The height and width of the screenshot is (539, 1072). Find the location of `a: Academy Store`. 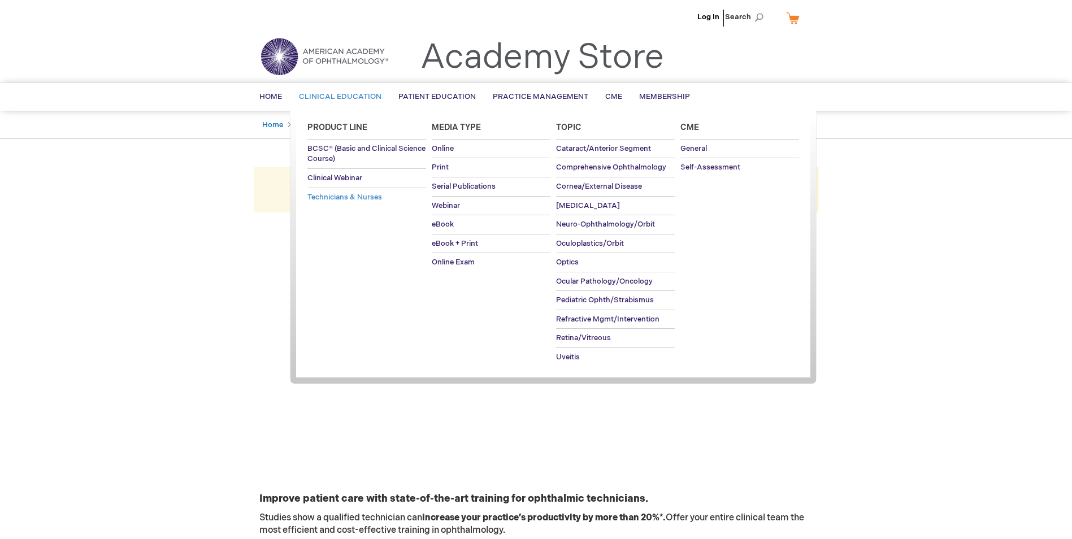

a: Academy Store is located at coordinates (542, 58).